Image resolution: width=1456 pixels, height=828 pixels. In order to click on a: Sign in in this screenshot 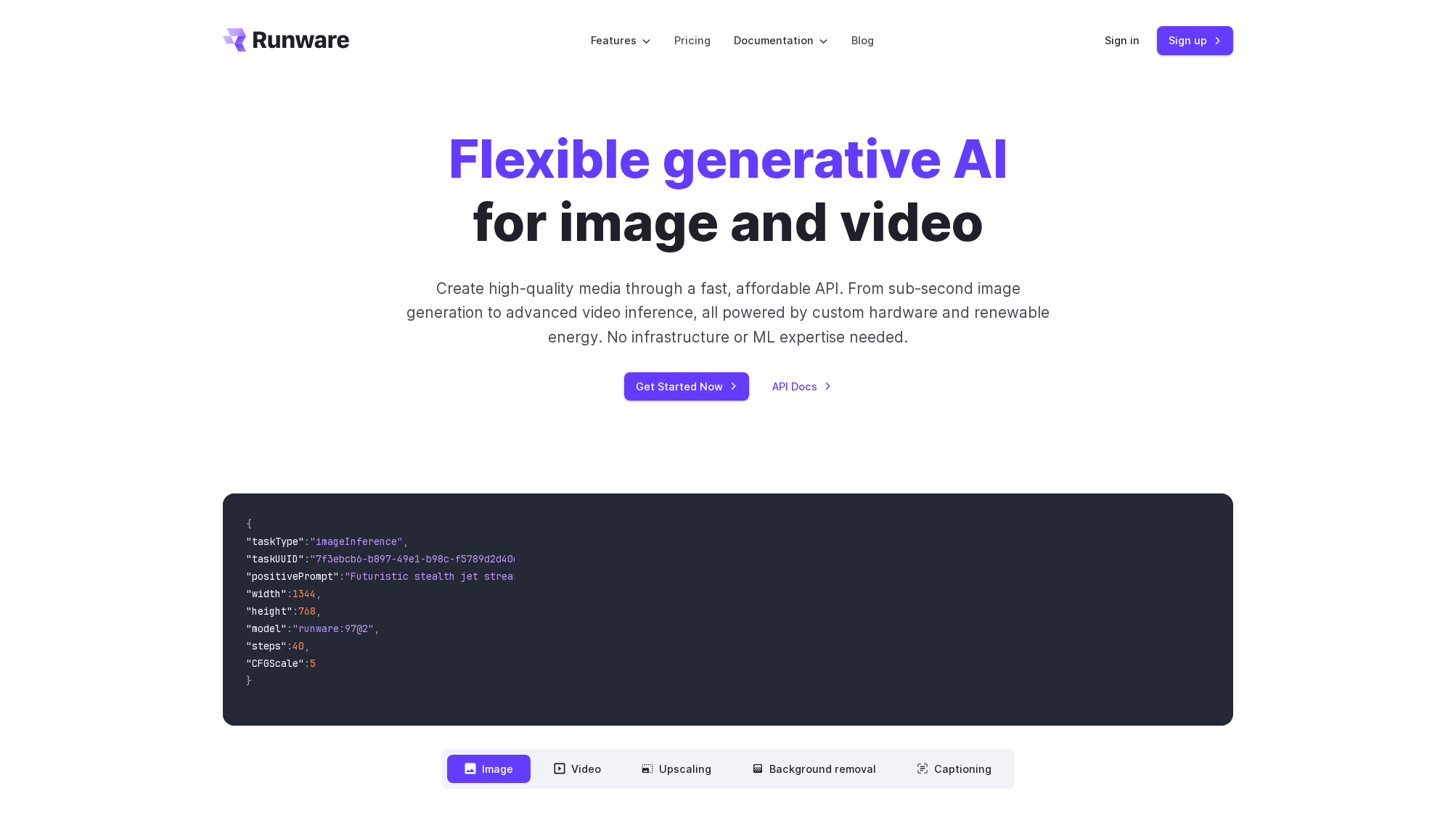, I will do `click(1122, 40)`.